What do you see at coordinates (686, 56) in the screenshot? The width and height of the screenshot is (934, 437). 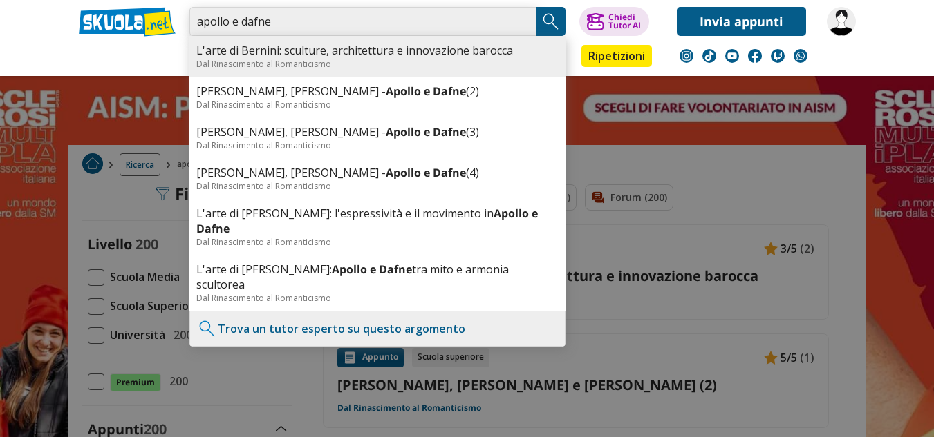 I see `img: instagram` at bounding box center [686, 56].